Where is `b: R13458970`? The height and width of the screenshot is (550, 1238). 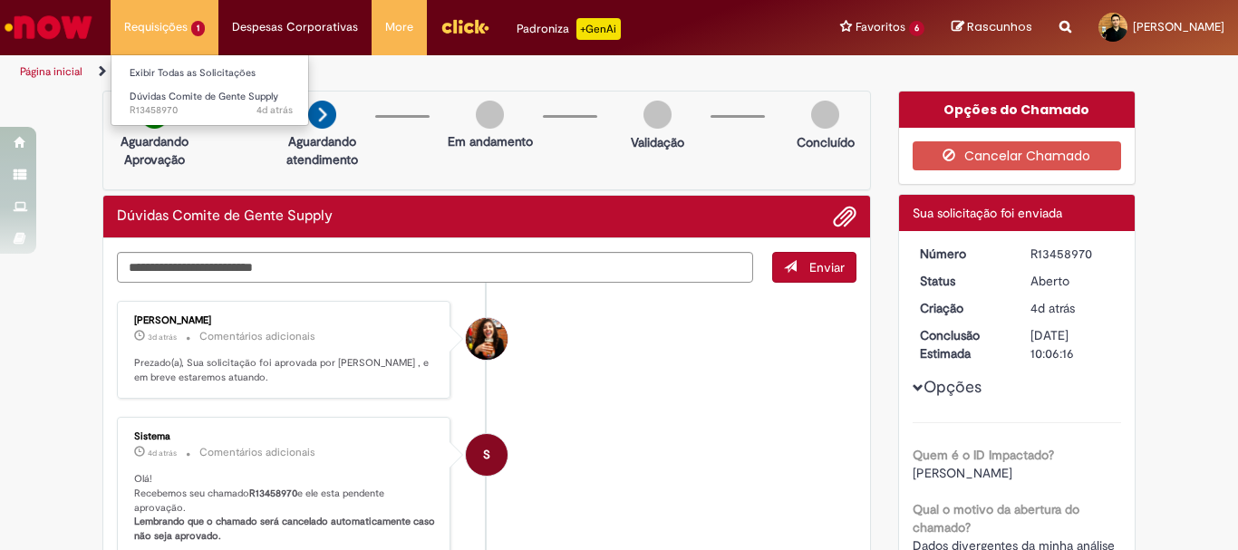
b: R13458970 is located at coordinates (273, 493).